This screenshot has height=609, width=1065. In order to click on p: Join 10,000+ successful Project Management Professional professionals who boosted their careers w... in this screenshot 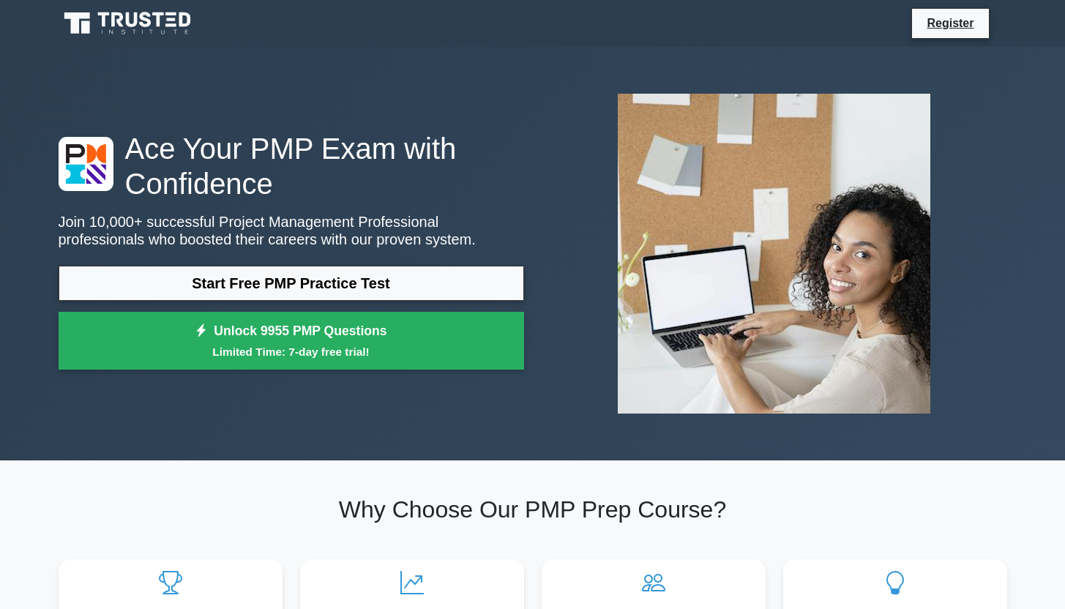, I will do `click(291, 231)`.